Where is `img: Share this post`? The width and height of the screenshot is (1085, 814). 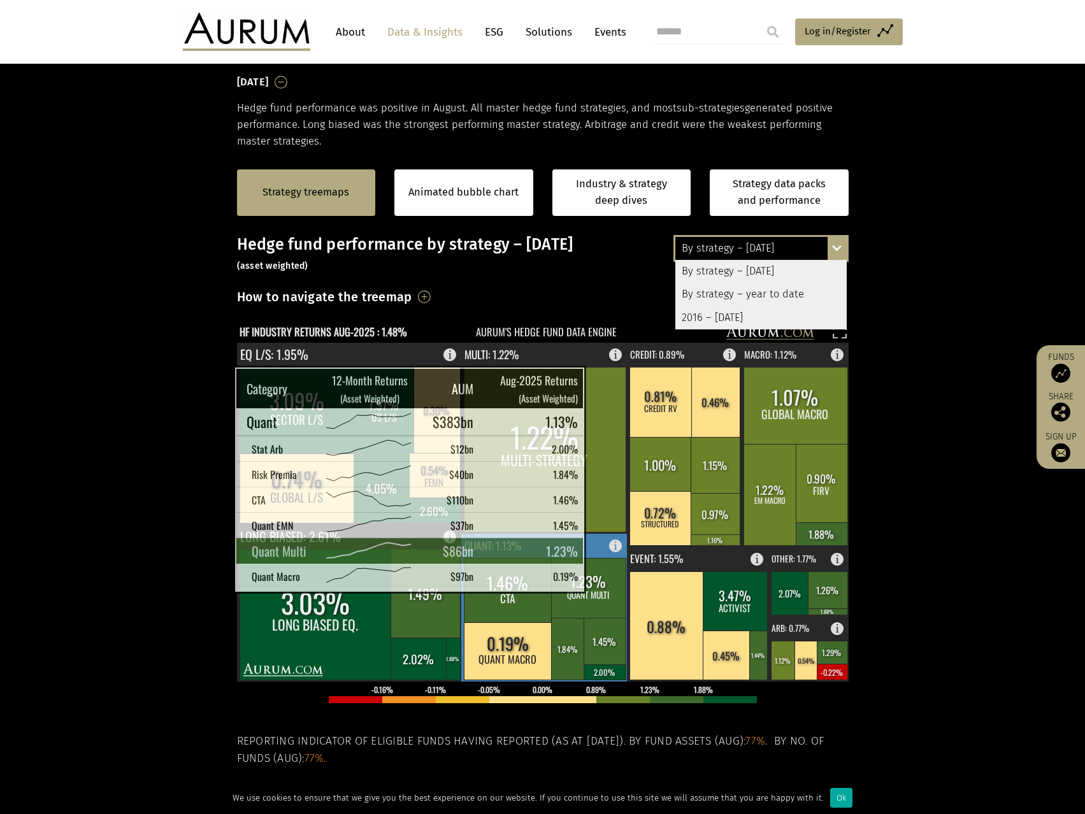 img: Share this post is located at coordinates (1061, 412).